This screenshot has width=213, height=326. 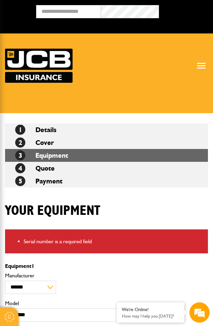 What do you see at coordinates (89, 275) in the screenshot?
I see `label: Manufacturer` at bounding box center [89, 275].